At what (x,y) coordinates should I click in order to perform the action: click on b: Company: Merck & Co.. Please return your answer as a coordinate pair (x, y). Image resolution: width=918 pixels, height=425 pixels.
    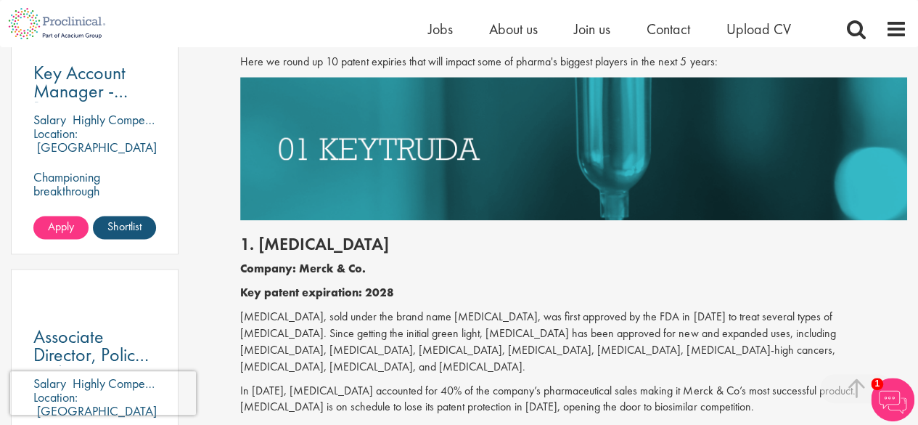
    Looking at the image, I should click on (303, 268).